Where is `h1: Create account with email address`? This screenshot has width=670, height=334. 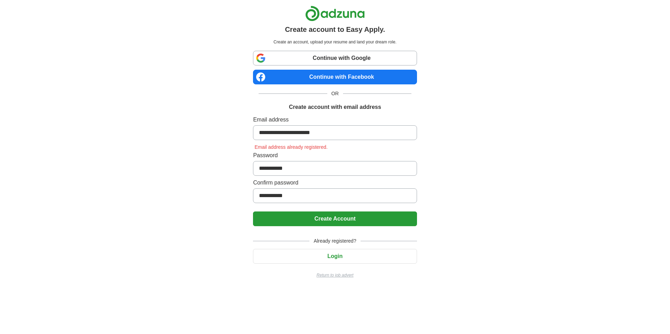
h1: Create account with email address is located at coordinates (335, 107).